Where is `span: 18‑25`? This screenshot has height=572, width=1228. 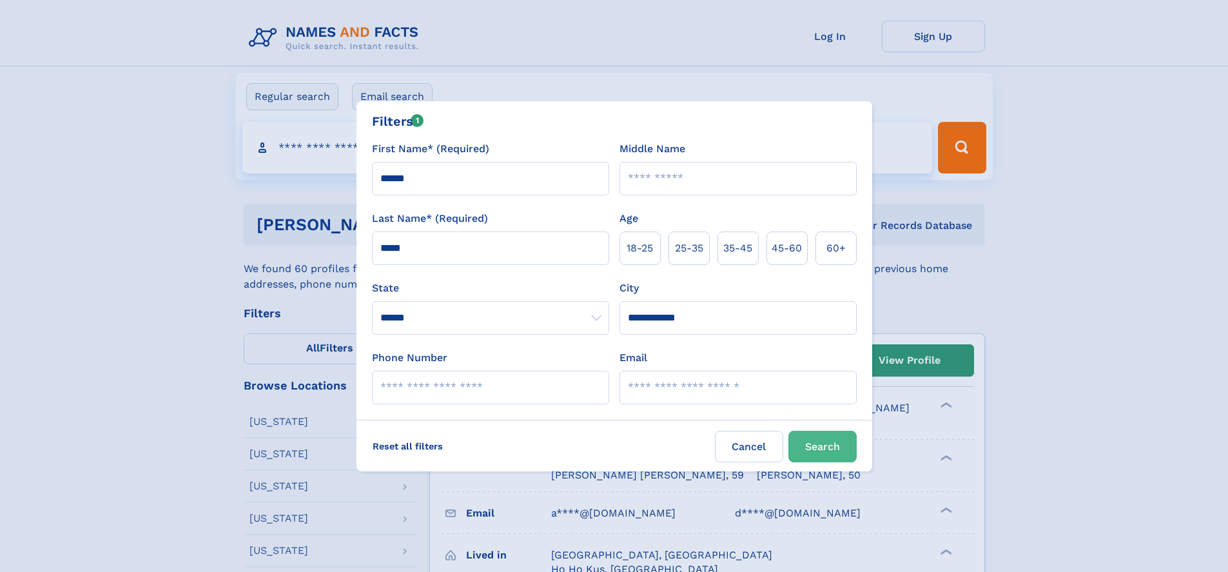
span: 18‑25 is located at coordinates (639, 248).